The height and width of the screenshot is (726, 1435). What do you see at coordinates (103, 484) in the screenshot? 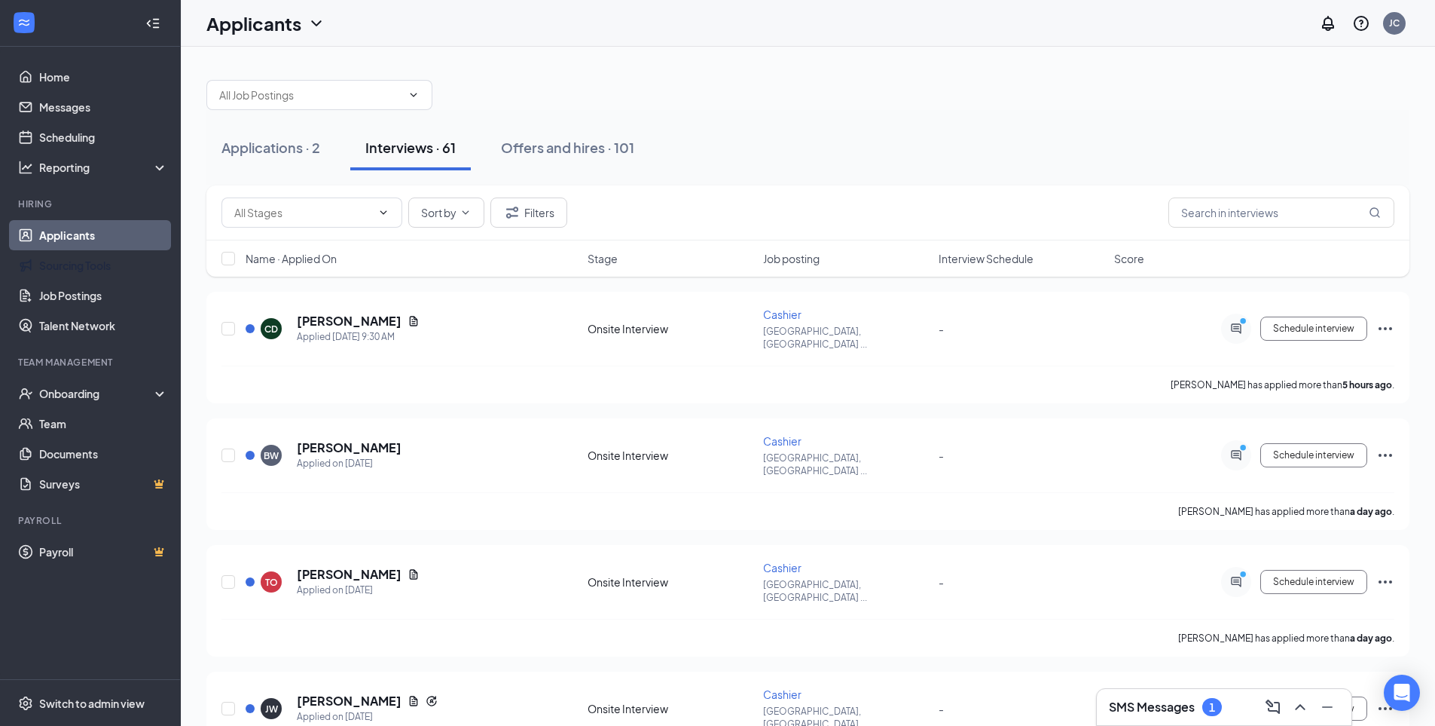
I see `a: SurveysCrown` at bounding box center [103, 484].